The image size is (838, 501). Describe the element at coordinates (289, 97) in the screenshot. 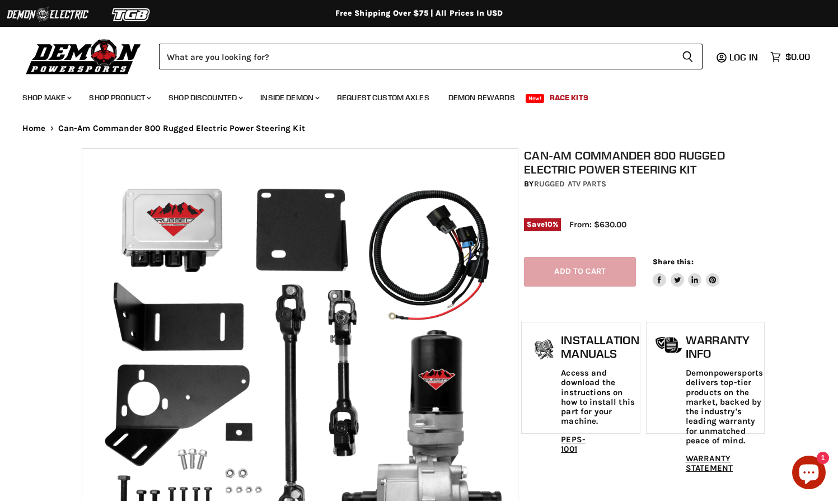

I see `a: Inside Demon` at that location.